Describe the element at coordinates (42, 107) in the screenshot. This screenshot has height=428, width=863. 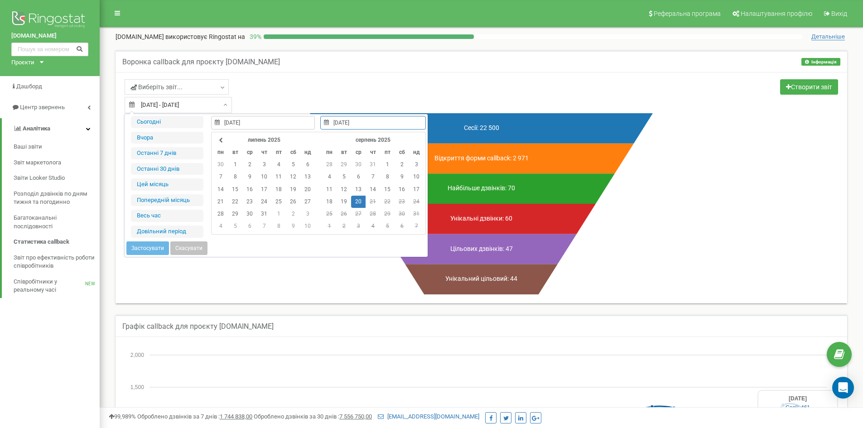
I see `span: Центр звернень` at that location.